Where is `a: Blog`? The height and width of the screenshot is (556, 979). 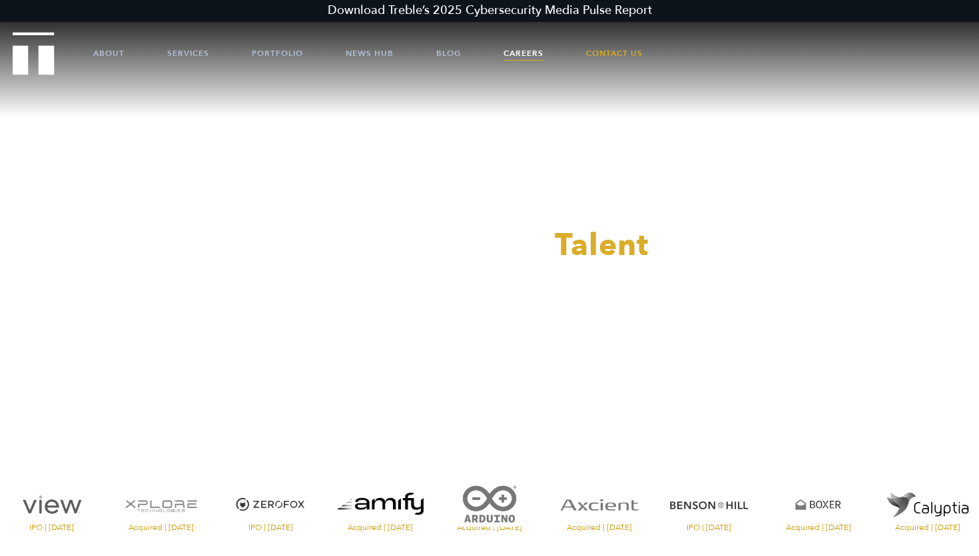 a: Blog is located at coordinates (448, 53).